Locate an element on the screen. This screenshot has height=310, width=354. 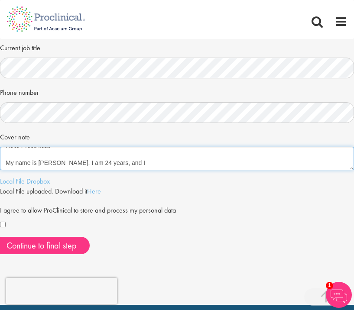
a: Dropbox is located at coordinates (38, 181).